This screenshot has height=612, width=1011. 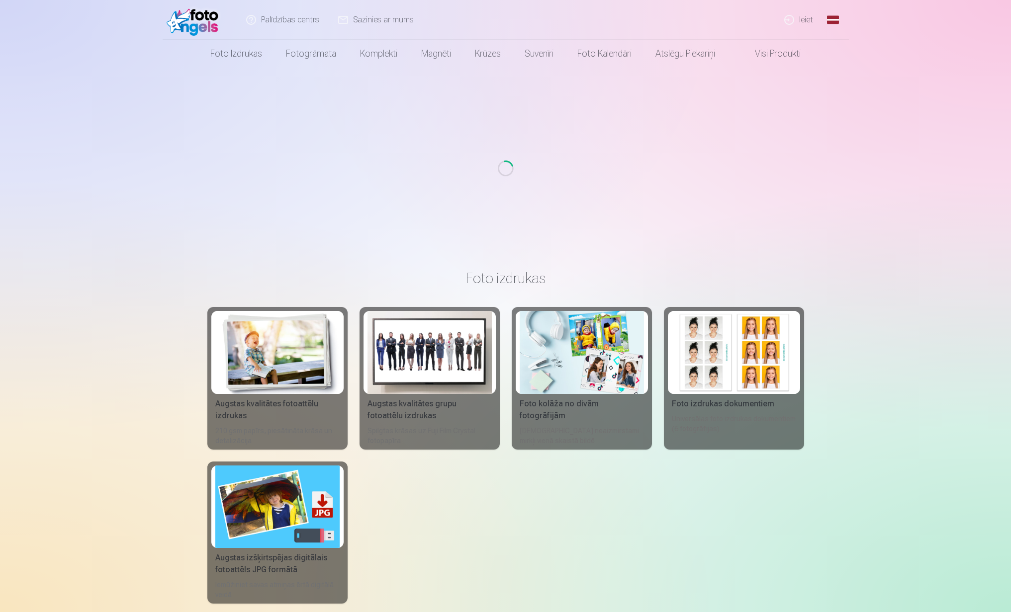 I want to click on img: Foto kolāža no divām fotogrāfijām, so click(x=582, y=352).